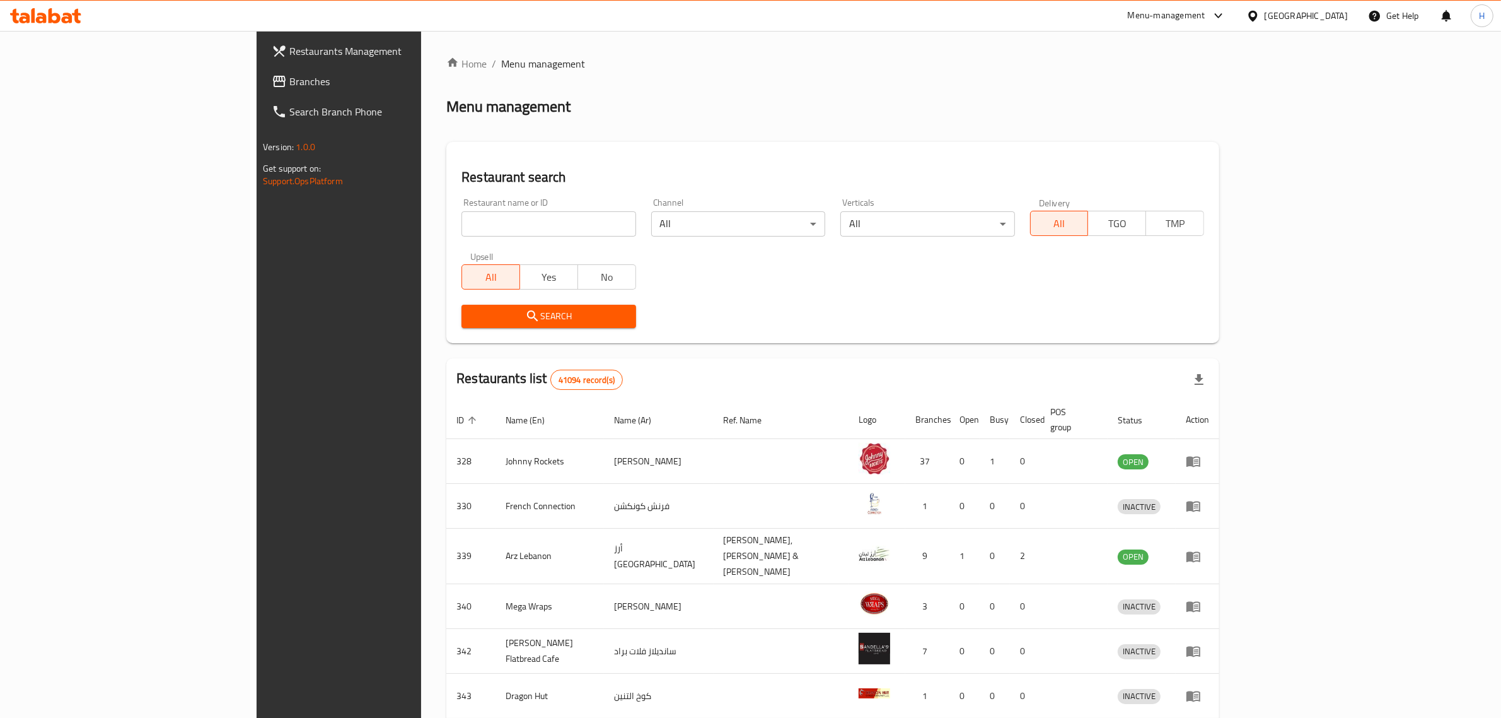 The width and height of the screenshot is (1501, 718). What do you see at coordinates (586, 380) in the screenshot?
I see `div: Total records count` at bounding box center [586, 380].